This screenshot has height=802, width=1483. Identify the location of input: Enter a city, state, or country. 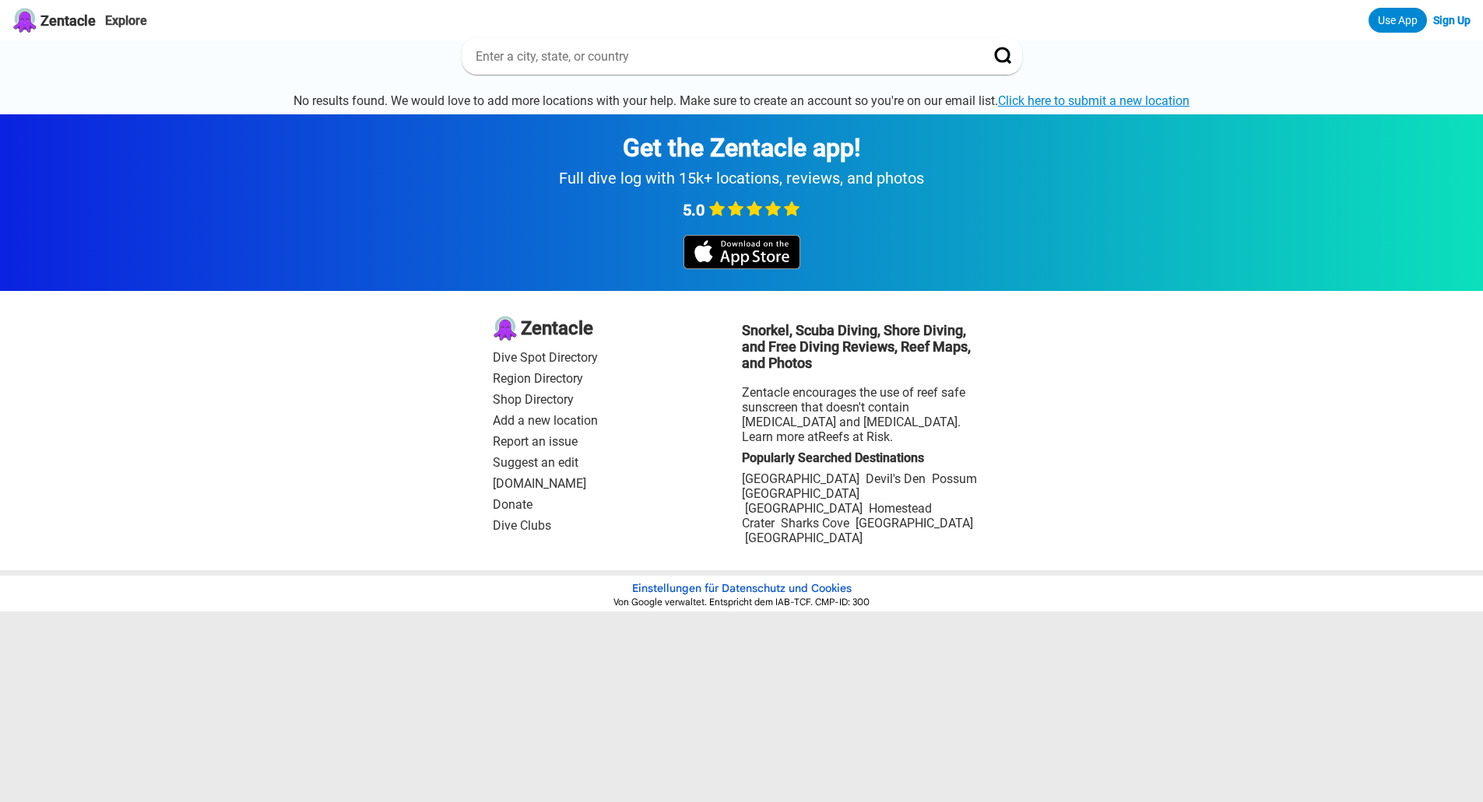
(723, 56).